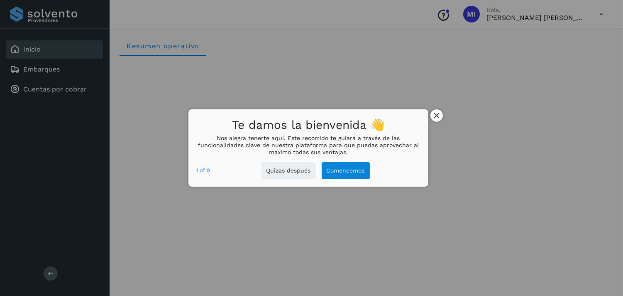 This screenshot has height=296, width=623. Describe the element at coordinates (309, 125) in the screenshot. I see `h1: Te damos la bienvenida 👋` at that location.